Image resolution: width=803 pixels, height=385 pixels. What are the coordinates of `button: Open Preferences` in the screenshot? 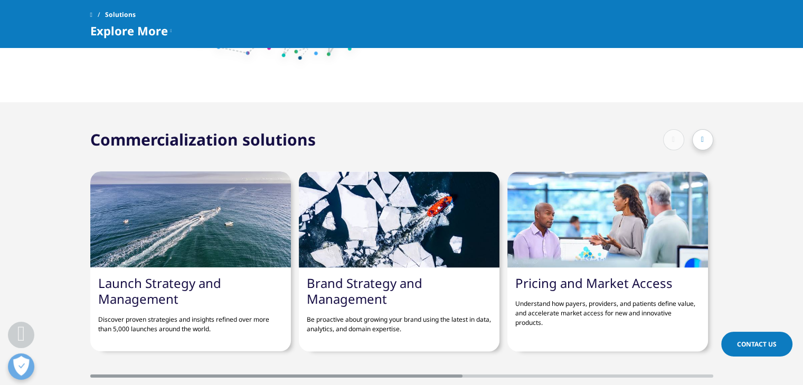 It's located at (21, 367).